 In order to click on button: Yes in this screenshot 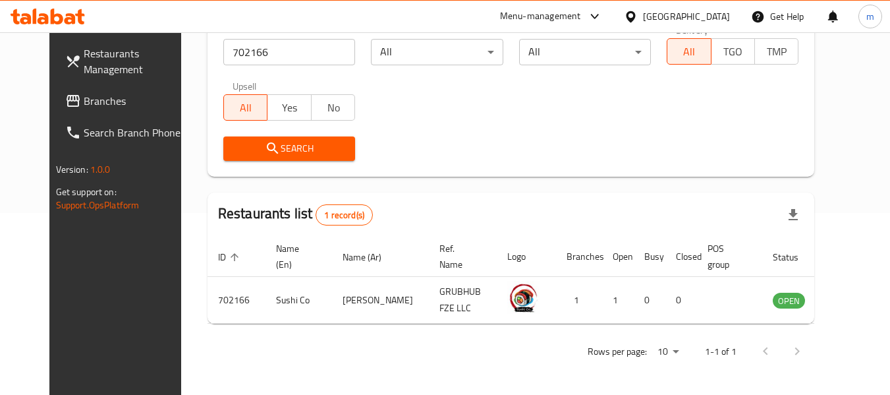, I will do `click(288, 107)`.